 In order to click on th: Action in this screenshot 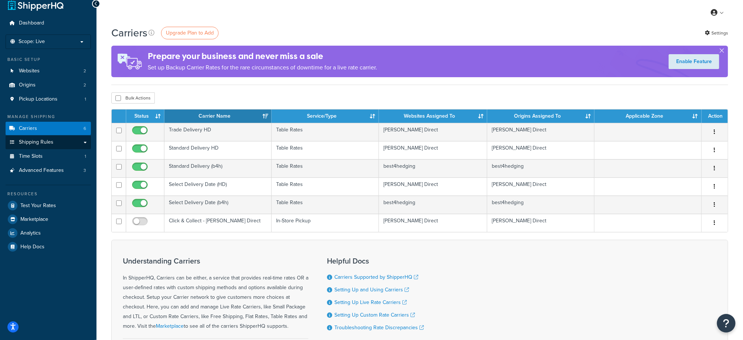, I will do `click(715, 116)`.